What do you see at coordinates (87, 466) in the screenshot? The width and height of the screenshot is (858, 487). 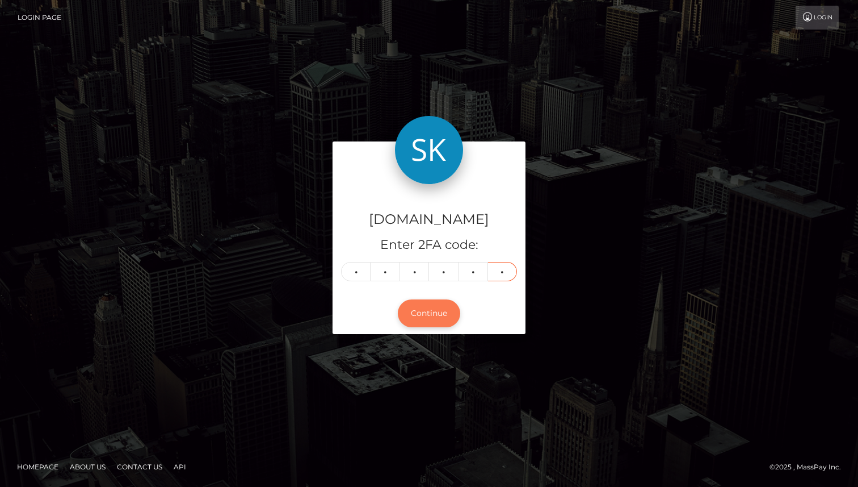 I see `a: About Us` at bounding box center [87, 466].